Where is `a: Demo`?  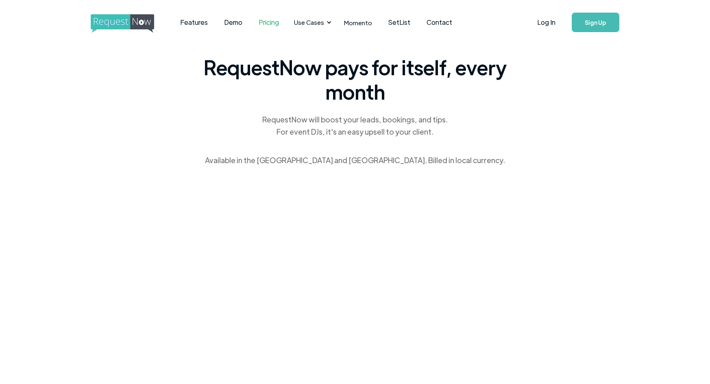 a: Demo is located at coordinates (233, 22).